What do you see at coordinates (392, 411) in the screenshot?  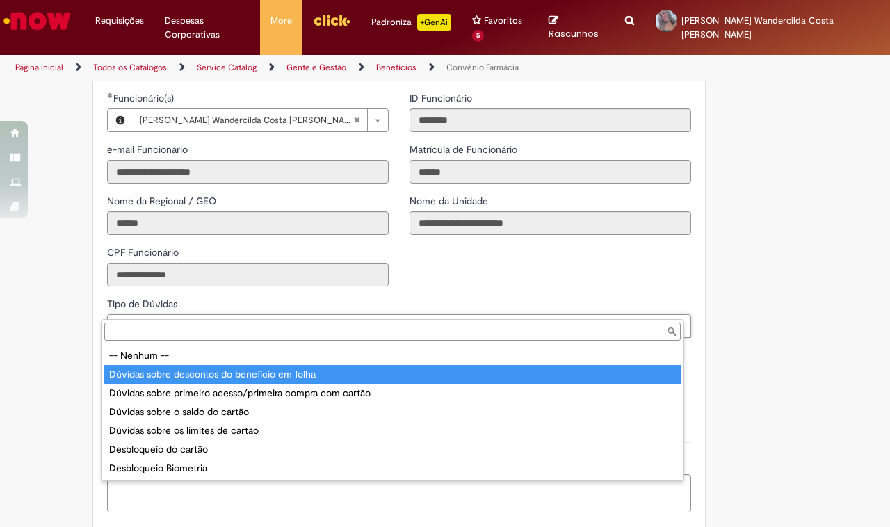 I see `ul: Tipo de Dúvidas` at bounding box center [392, 411].